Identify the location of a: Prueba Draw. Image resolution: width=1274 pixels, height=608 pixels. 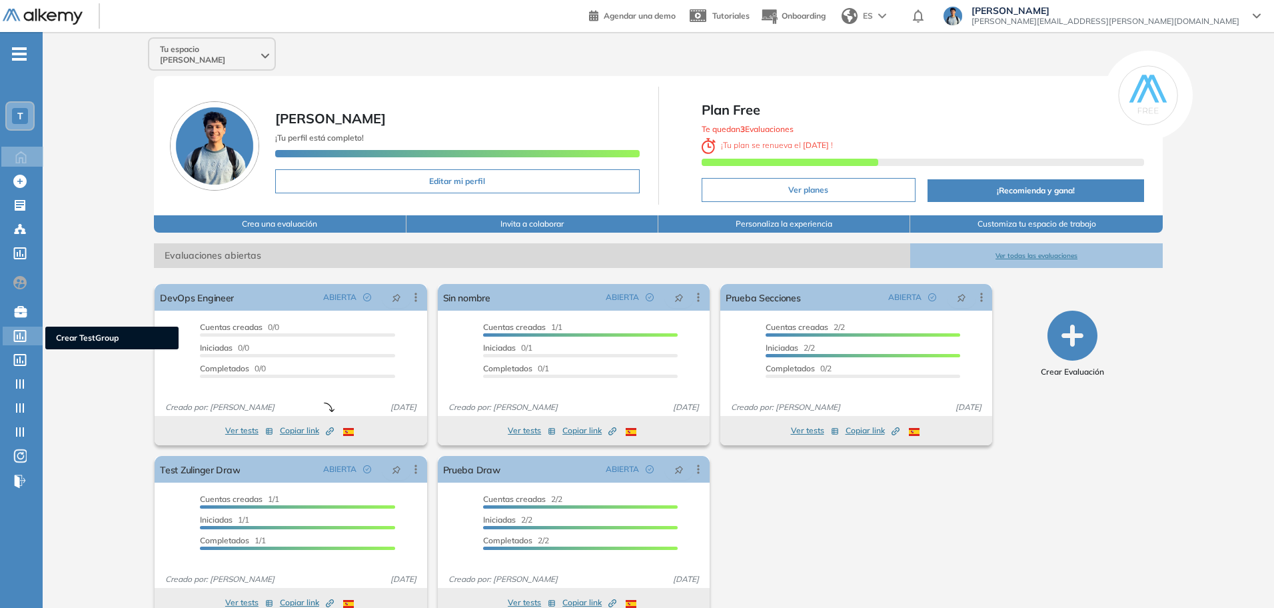
(472, 469).